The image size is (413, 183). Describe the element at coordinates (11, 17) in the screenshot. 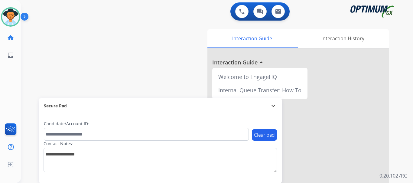

I see `img: avatar` at that location.